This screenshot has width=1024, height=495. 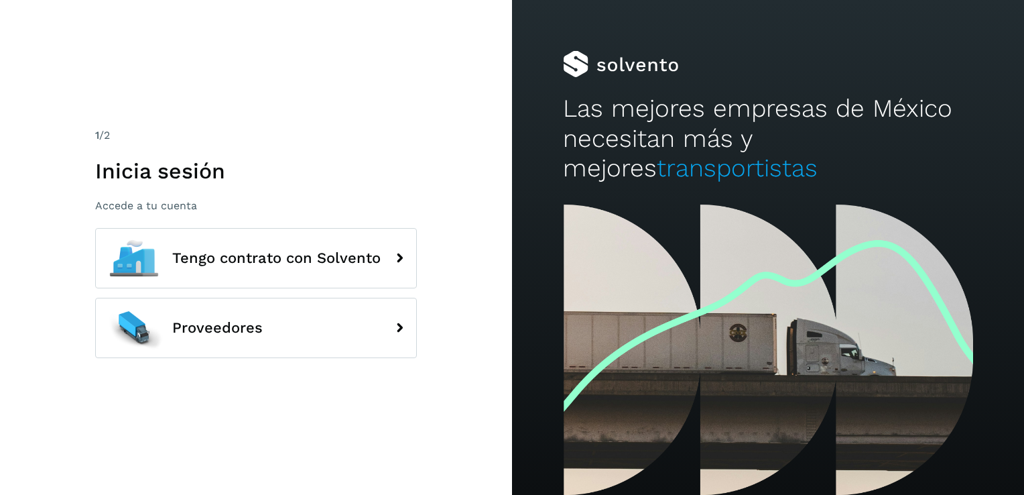 What do you see at coordinates (256, 205) in the screenshot?
I see `p: Accede a tu cuenta` at bounding box center [256, 205].